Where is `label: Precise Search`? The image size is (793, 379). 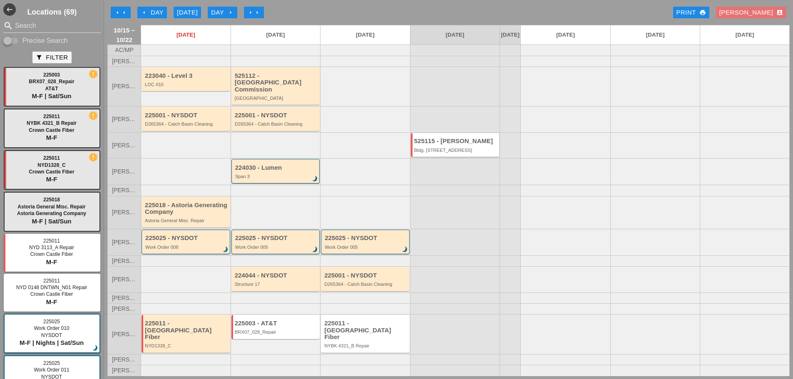 label: Precise Search is located at coordinates (45, 41).